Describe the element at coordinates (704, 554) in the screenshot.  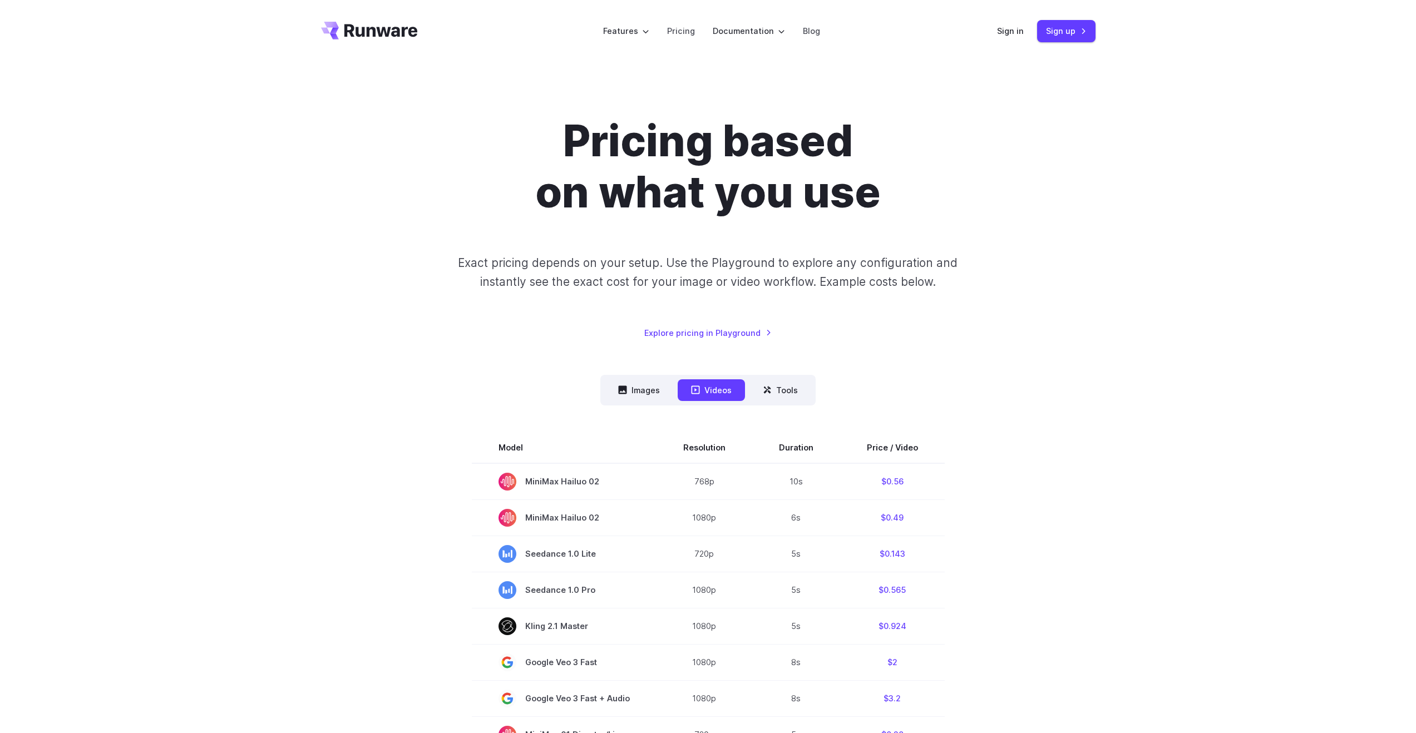
I see `td: 720p` at that location.